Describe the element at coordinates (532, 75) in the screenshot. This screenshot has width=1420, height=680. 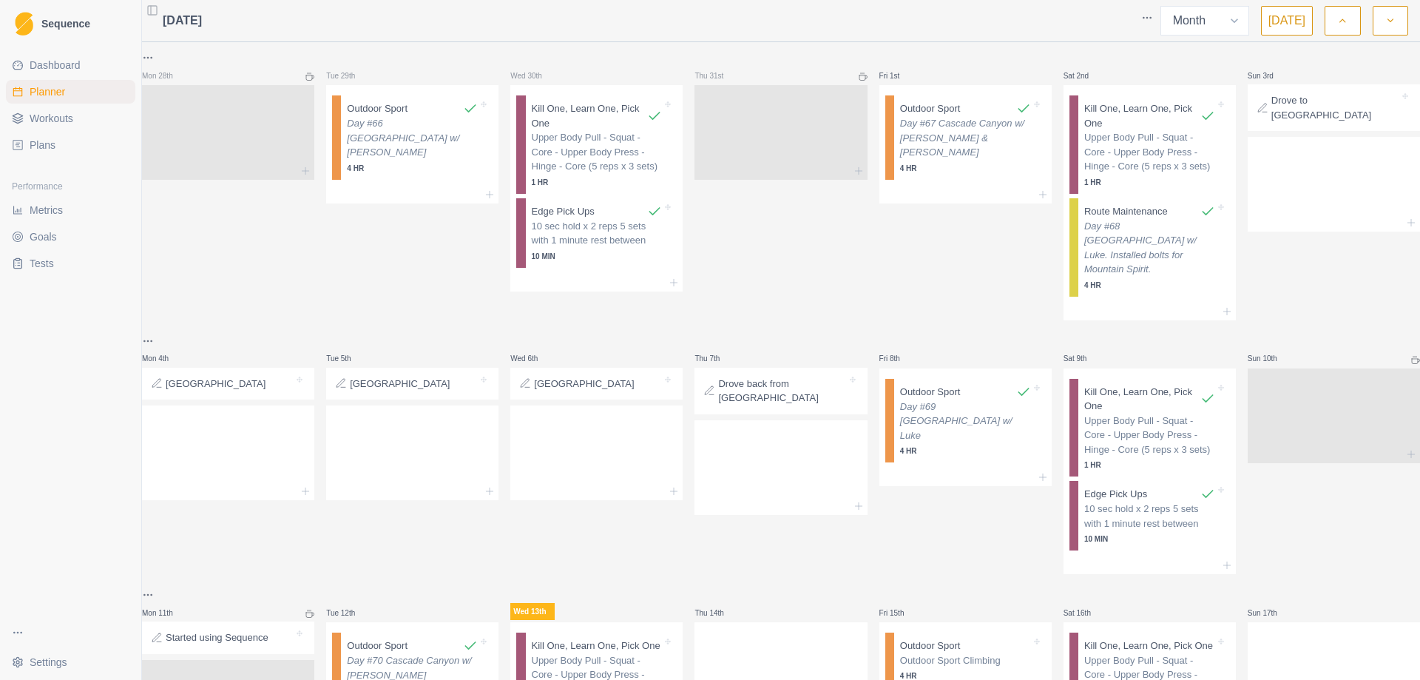
I see `p: Wed 30th` at that location.